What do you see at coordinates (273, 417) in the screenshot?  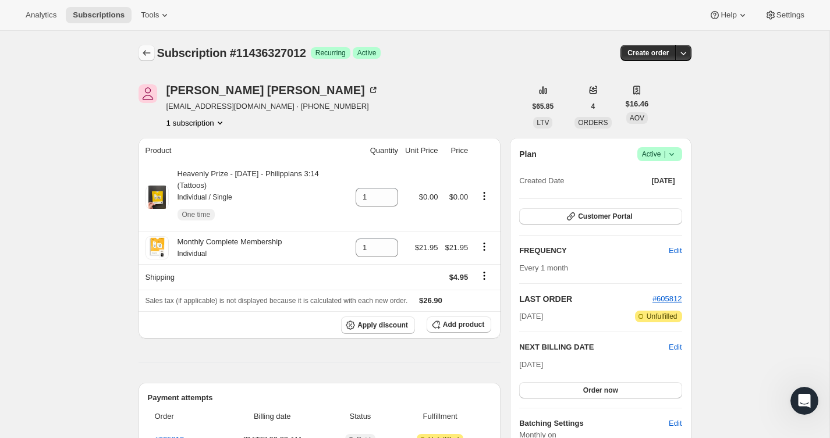 I see `span: Billing date` at bounding box center [273, 417].